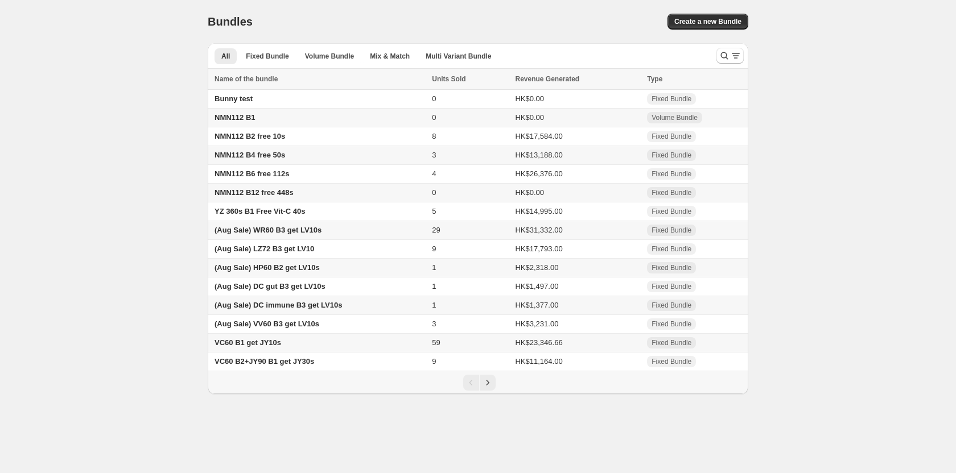 This screenshot has width=956, height=473. I want to click on div: Type, so click(694, 79).